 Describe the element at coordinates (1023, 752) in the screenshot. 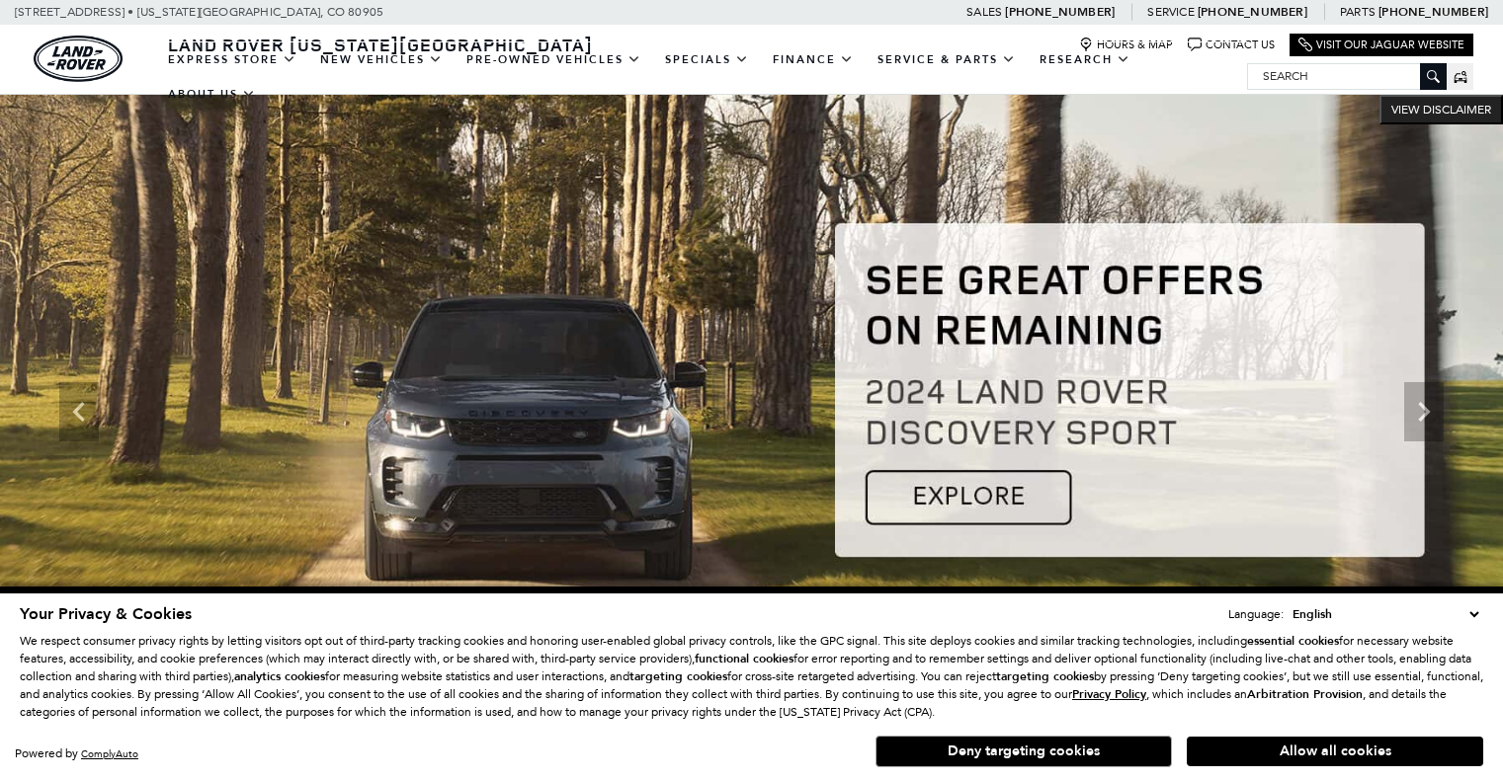

I see `button: Deny targeting cookies` at that location.